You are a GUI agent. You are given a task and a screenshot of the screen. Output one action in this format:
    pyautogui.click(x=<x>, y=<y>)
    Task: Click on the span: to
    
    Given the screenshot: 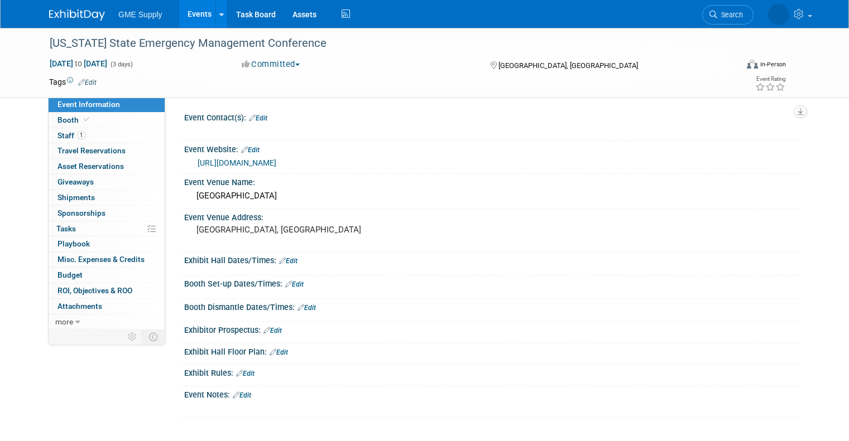 What is the action you would take?
    pyautogui.click(x=78, y=64)
    